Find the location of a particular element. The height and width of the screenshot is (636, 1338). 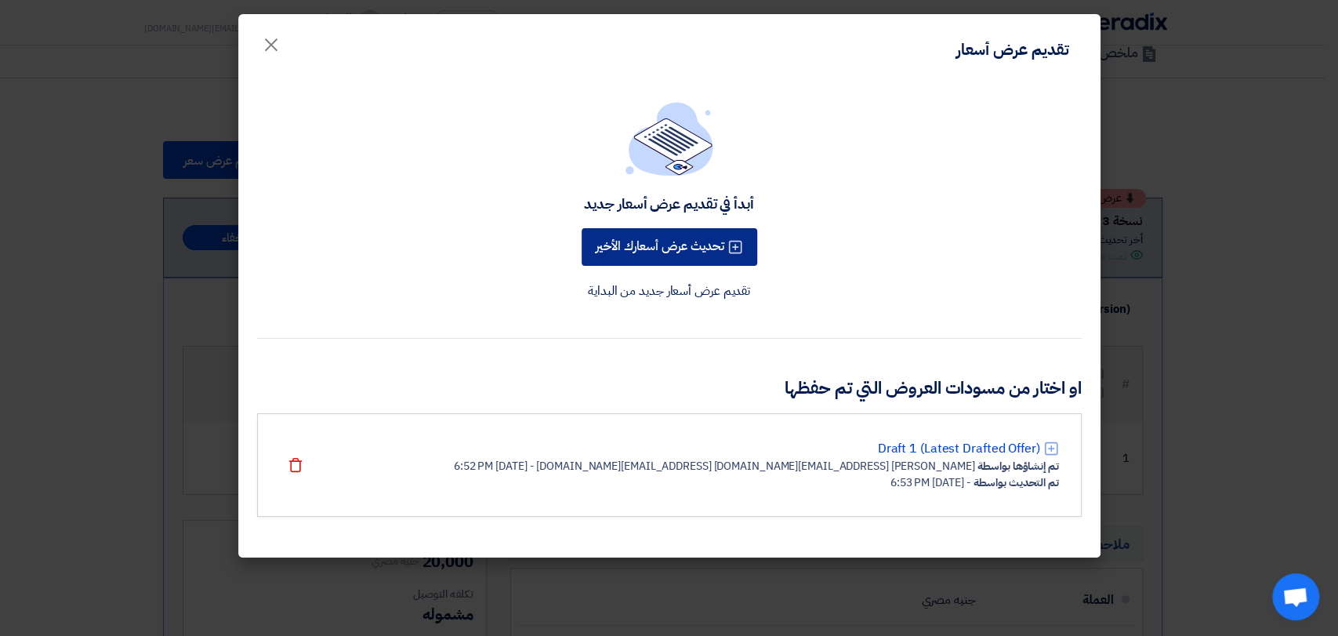

button: تحديث عرض أسعارك الأخير is located at coordinates (669, 247).